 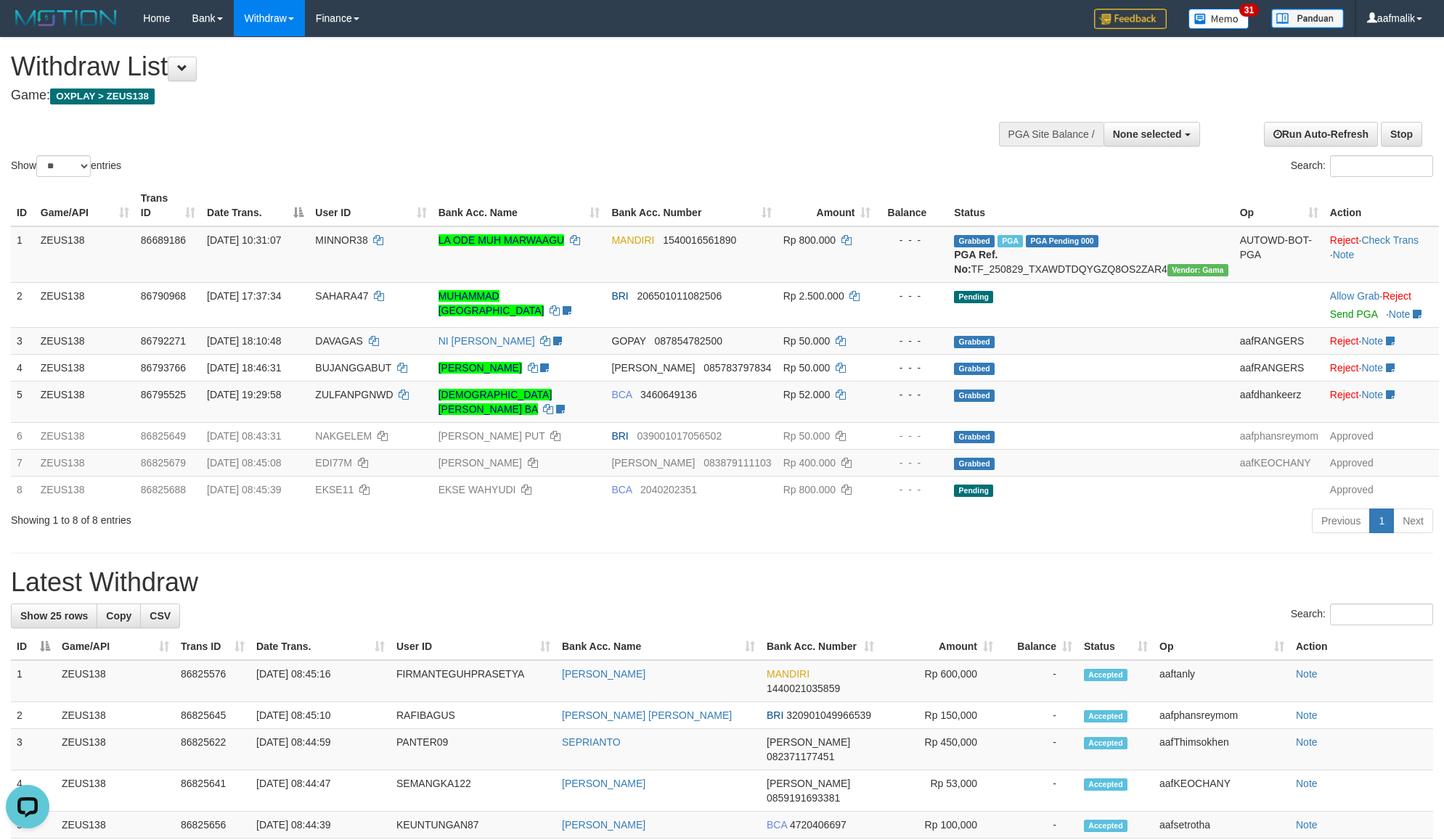 What do you see at coordinates (1222, 825) in the screenshot?
I see `td: aafsetrotha` at bounding box center [1222, 825].